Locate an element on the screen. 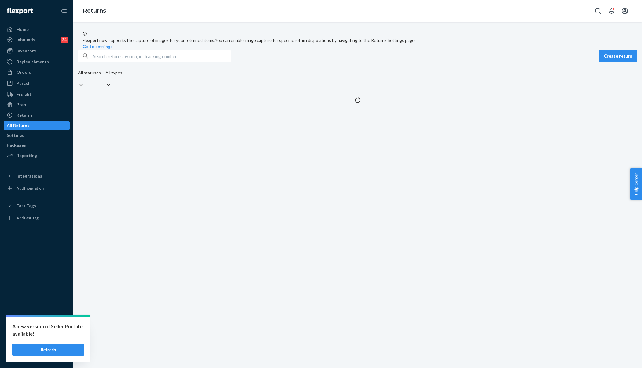 The image size is (642, 368). div: All Returns is located at coordinates (18, 125).